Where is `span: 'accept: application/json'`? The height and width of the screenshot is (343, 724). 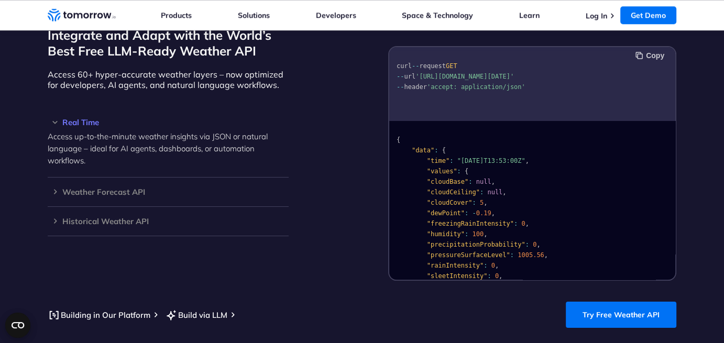 span: 'accept: application/json' is located at coordinates (476, 87).